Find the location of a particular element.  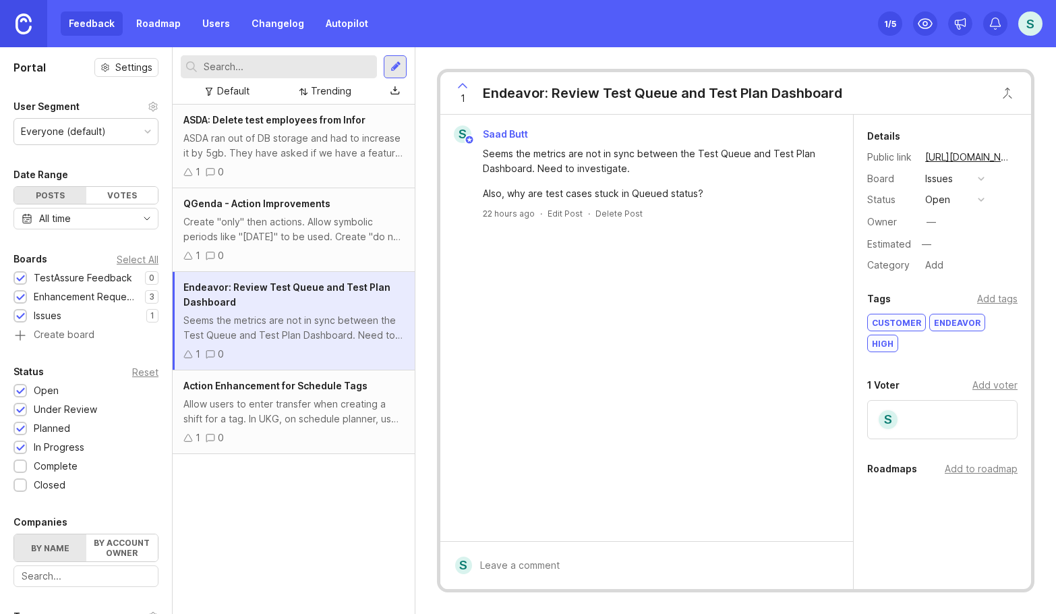

div: TestAssure Feedback is located at coordinates (83, 278).